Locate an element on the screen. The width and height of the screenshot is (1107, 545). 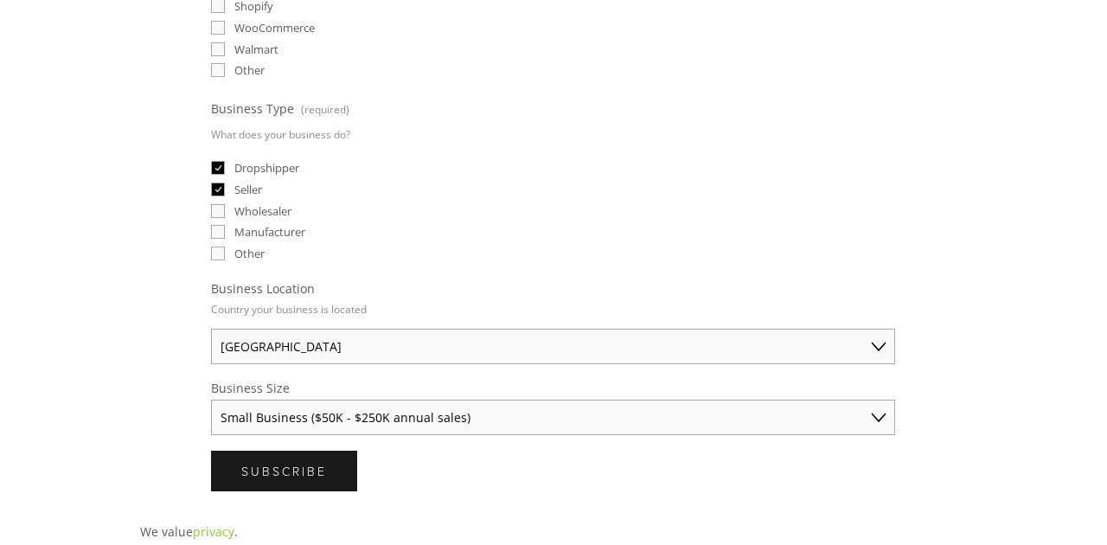
select: Business Location is located at coordinates (553, 346).